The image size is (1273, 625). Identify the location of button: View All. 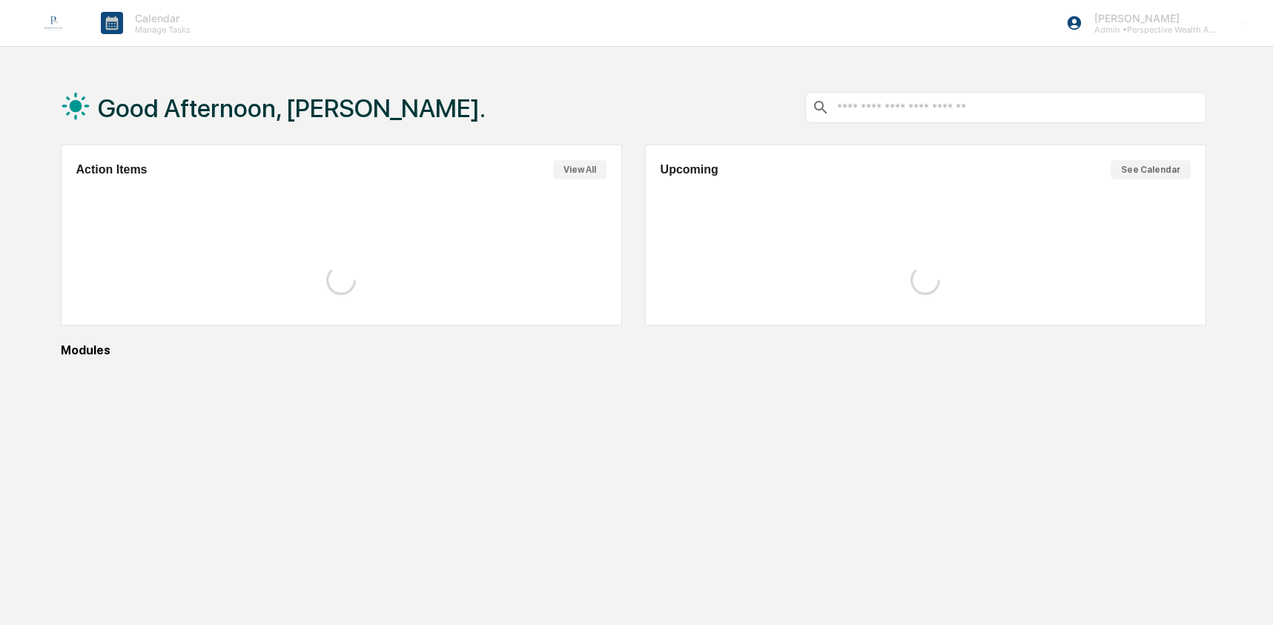
(580, 170).